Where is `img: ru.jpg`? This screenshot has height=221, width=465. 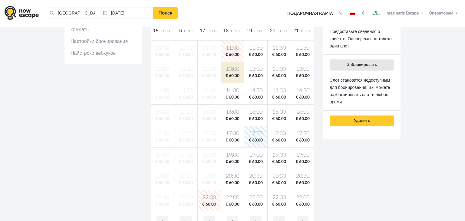
img: ru.jpg is located at coordinates (352, 13).